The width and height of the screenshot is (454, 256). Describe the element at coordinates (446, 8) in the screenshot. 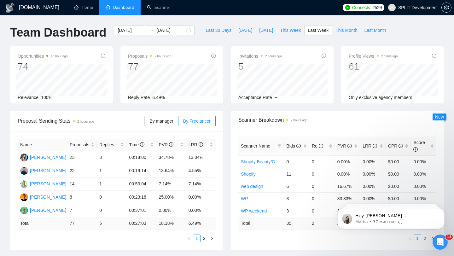

I see `a: setting` at that location.